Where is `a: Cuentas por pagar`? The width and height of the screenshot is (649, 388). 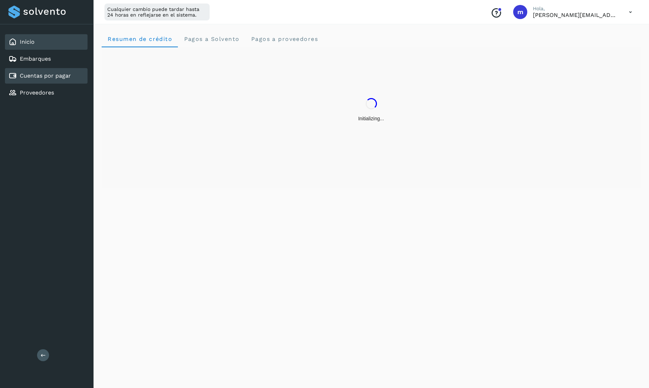
a: Cuentas por pagar is located at coordinates (45, 76).